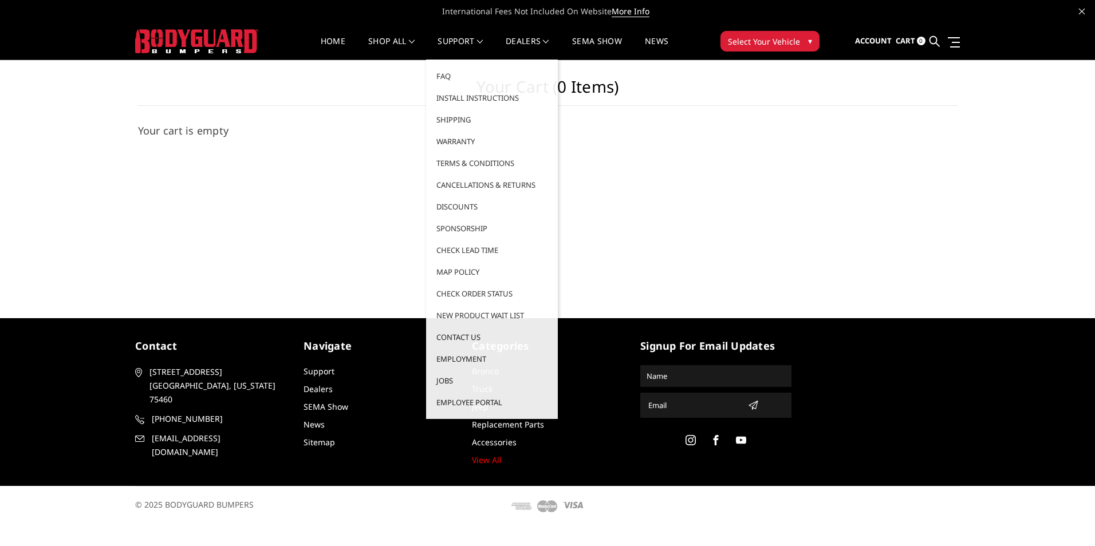  What do you see at coordinates (492, 98) in the screenshot?
I see `a: Install Instructions` at bounding box center [492, 98].